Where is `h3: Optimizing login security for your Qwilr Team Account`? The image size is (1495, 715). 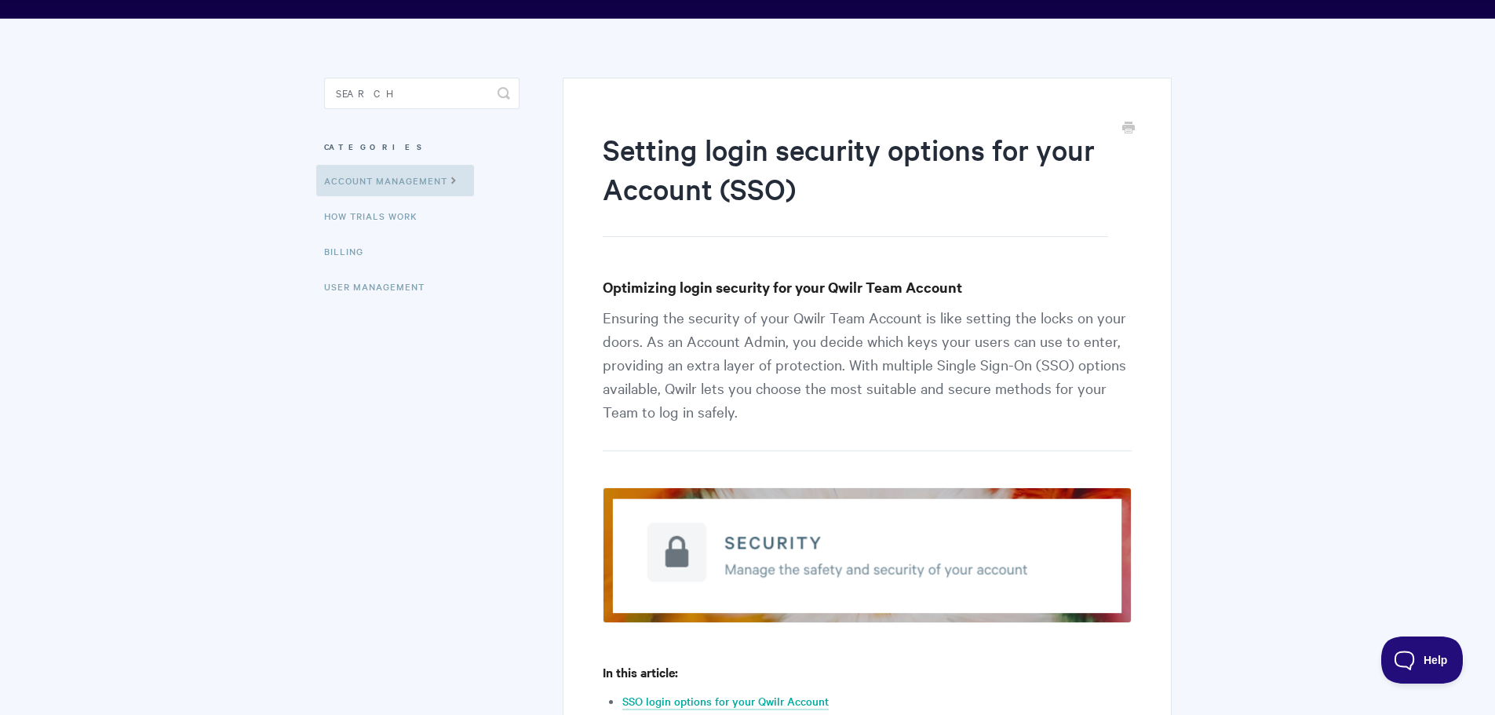
h3: Optimizing login security for your Qwilr Team Account is located at coordinates (866, 287).